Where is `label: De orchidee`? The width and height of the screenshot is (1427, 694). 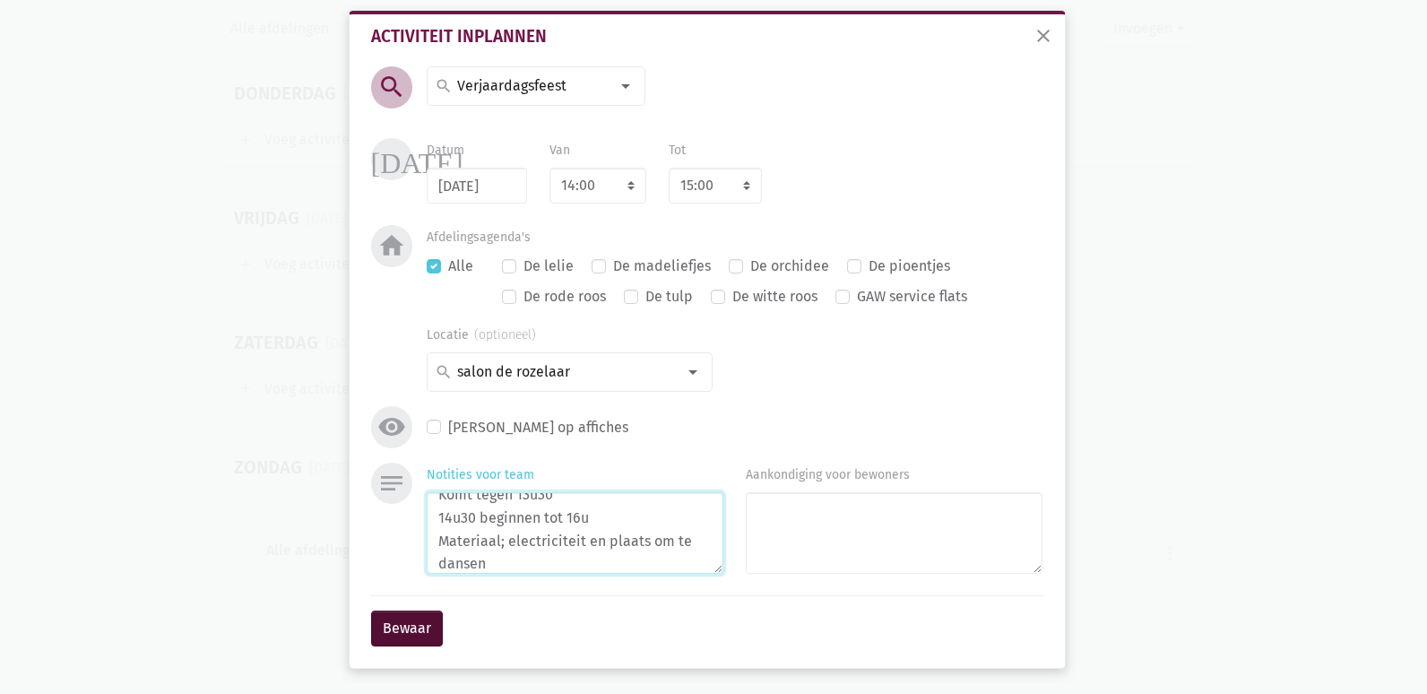 label: De orchidee is located at coordinates (790, 266).